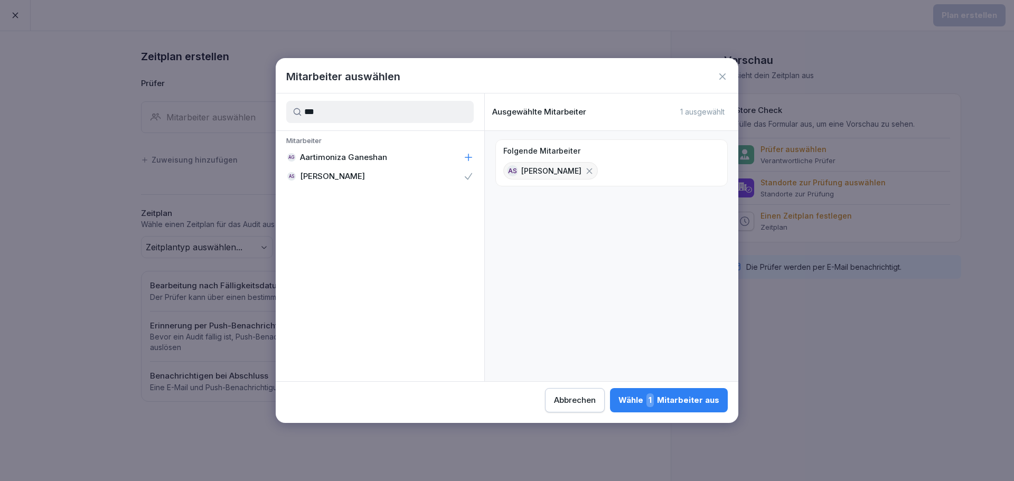  What do you see at coordinates (650, 400) in the screenshot?
I see `span: 1` at bounding box center [650, 400].